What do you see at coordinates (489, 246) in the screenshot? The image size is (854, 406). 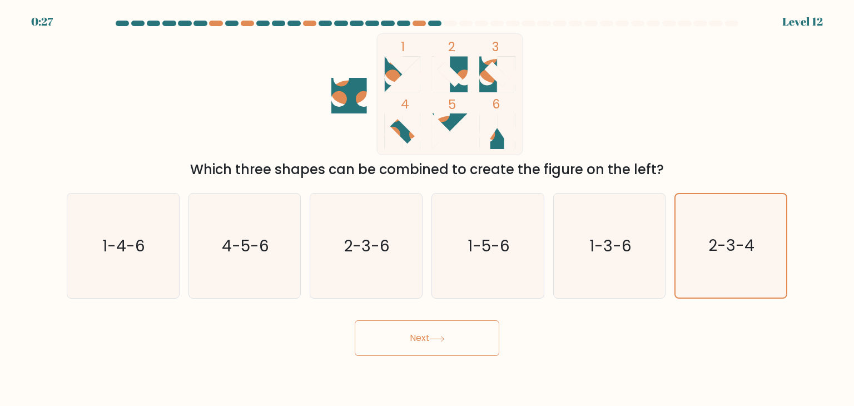 I see `text: 1-5-6` at bounding box center [489, 246].